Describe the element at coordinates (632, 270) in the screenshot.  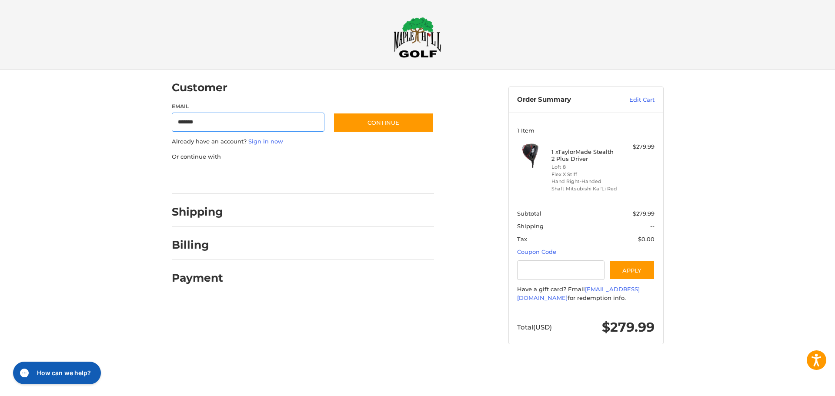
I see `button: Apply` at that location.